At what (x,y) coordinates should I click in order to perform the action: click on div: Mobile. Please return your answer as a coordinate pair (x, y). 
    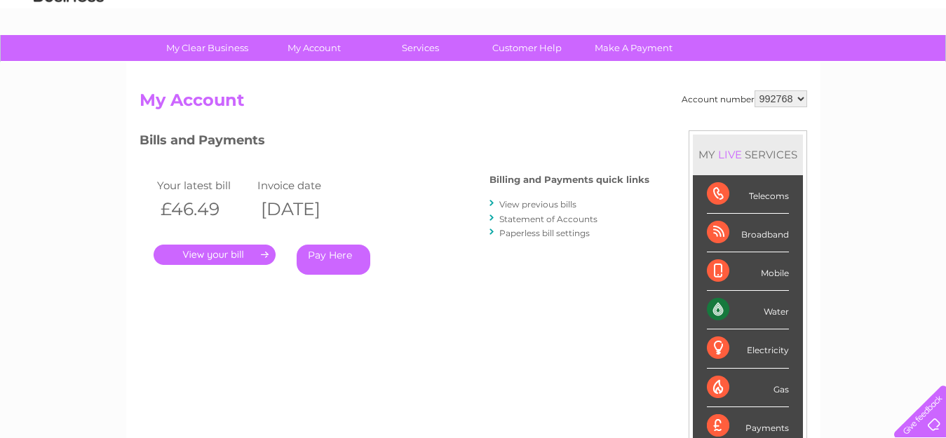
    Looking at the image, I should click on (747, 271).